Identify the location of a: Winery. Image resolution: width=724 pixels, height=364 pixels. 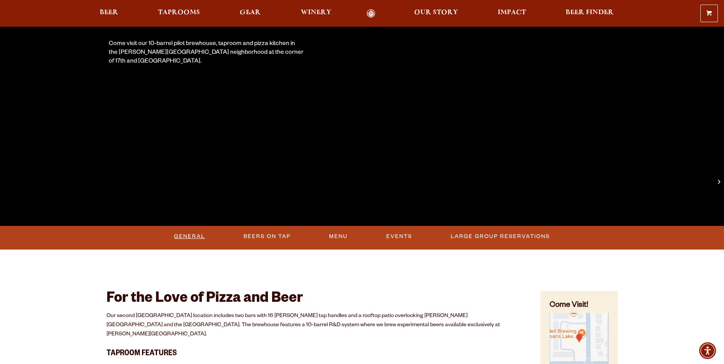
(316, 13).